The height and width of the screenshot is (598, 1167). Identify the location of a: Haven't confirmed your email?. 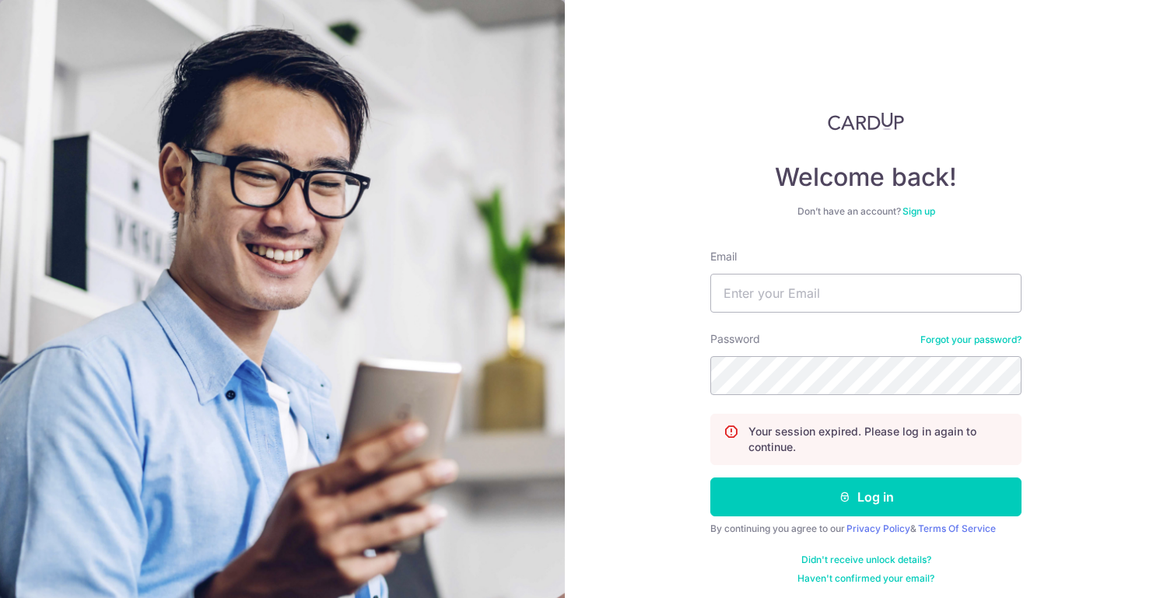
(866, 579).